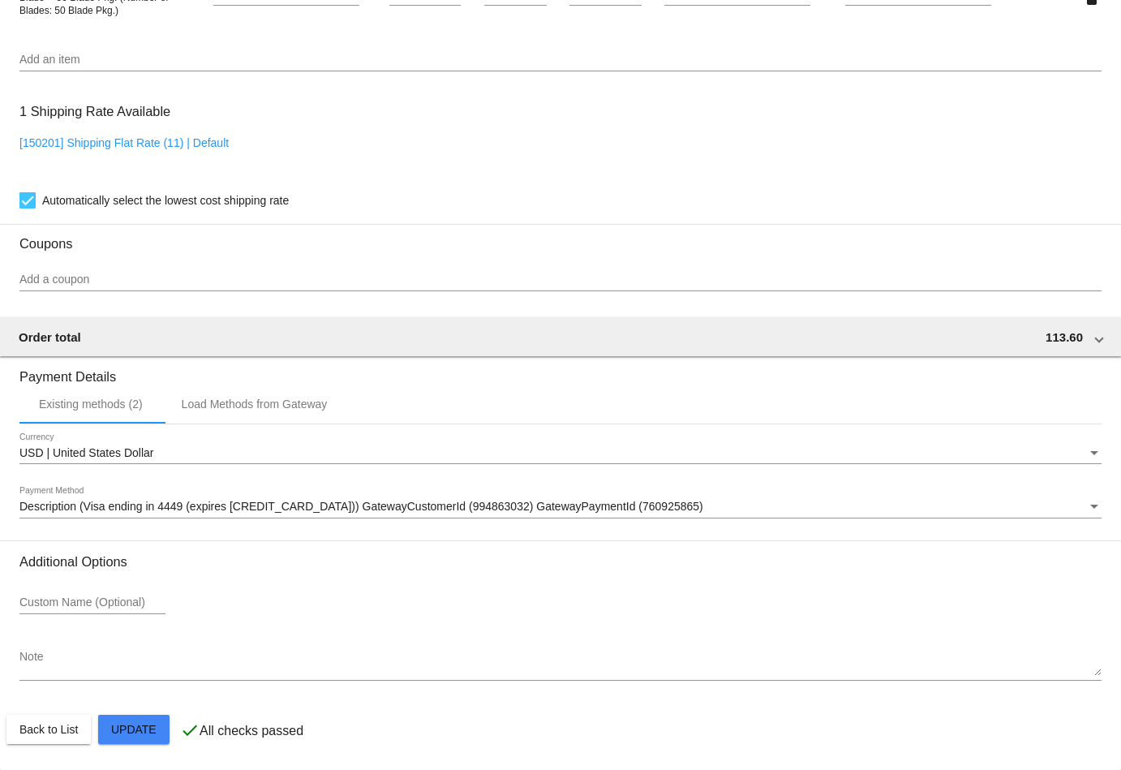  Describe the element at coordinates (134, 729) in the screenshot. I see `span: Update` at that location.